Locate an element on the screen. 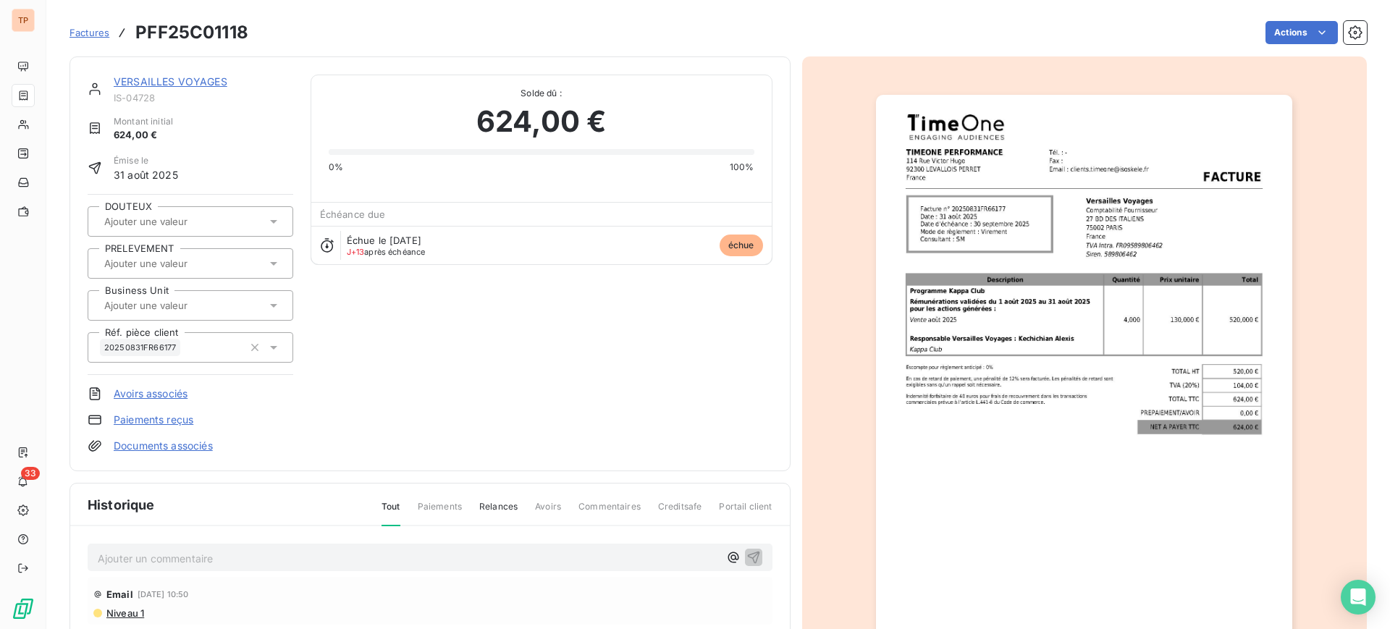 The height and width of the screenshot is (629, 1390). span: Avoirs is located at coordinates (548, 512).